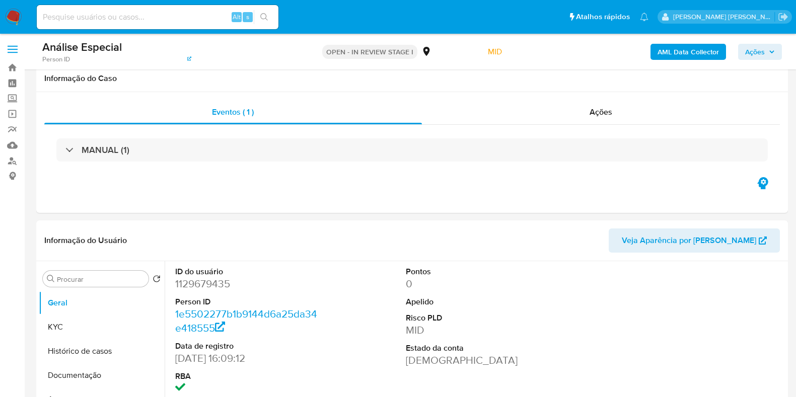 Image resolution: width=796 pixels, height=397 pixels. Describe the element at coordinates (247, 284) in the screenshot. I see `dd: 1129679435` at that location.